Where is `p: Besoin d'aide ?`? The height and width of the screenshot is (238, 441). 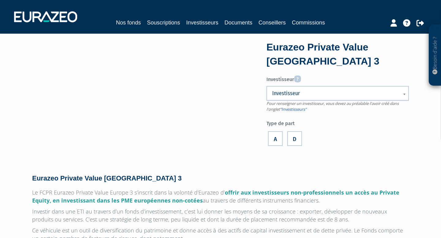 p: Besoin d'aide ? is located at coordinates (435, 55).